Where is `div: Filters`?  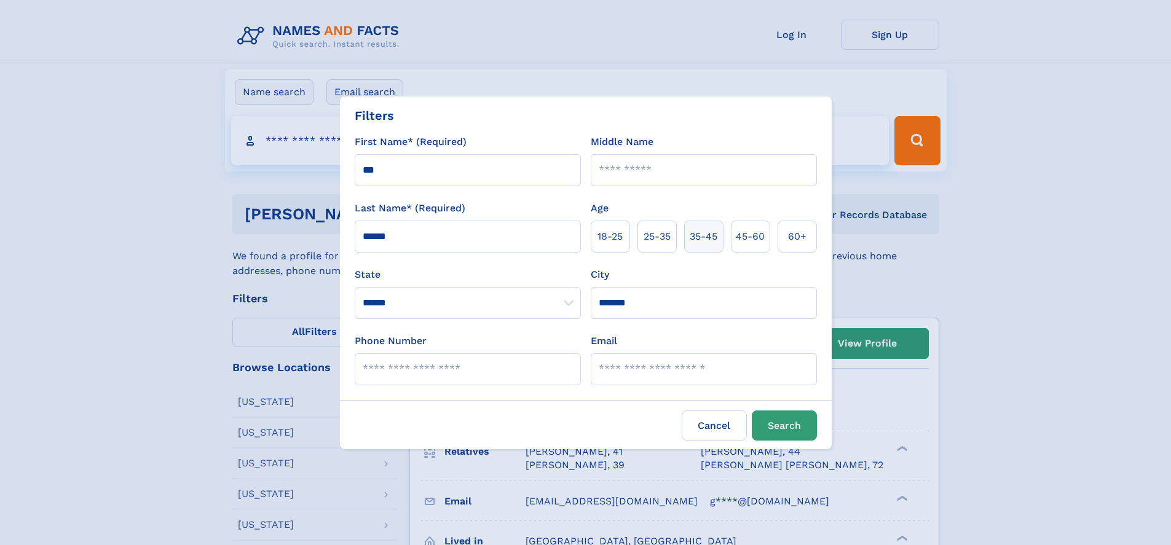
div: Filters is located at coordinates (375, 116).